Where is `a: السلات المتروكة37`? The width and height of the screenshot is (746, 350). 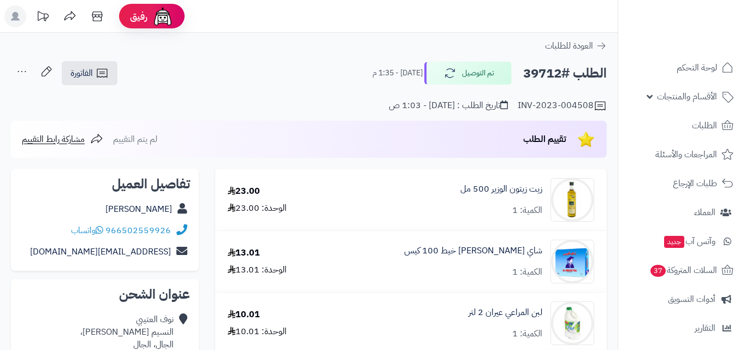
a: السلات المتروكة37 is located at coordinates (682, 270).